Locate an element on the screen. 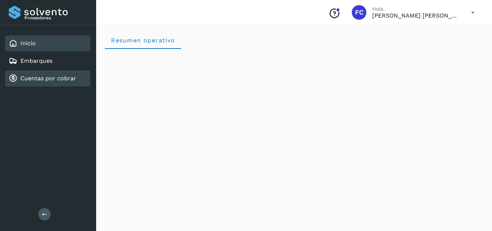 The width and height of the screenshot is (492, 231). p: FRANCO CUEVAS CLARA is located at coordinates (416, 15).